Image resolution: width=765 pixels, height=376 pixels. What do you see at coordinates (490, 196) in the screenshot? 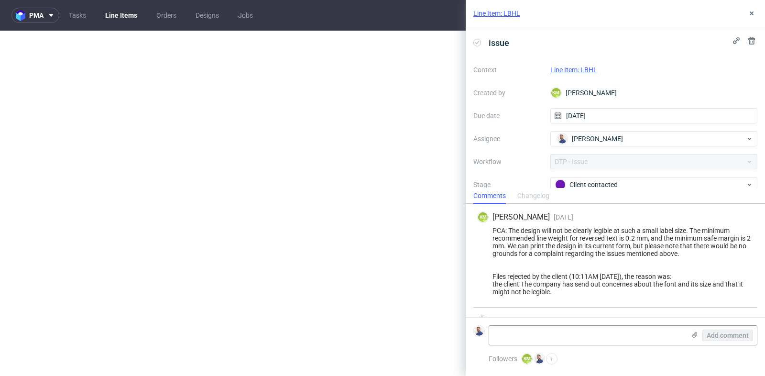
I see `div: Comments` at bounding box center [490, 196].